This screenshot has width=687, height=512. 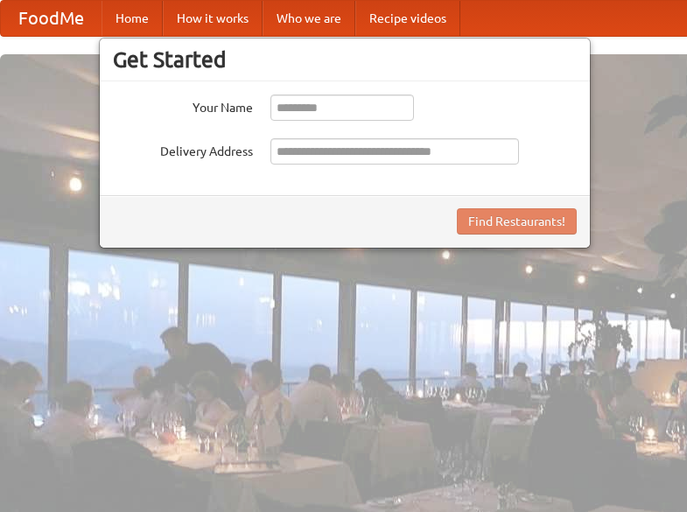 What do you see at coordinates (132, 18) in the screenshot?
I see `a: Home` at bounding box center [132, 18].